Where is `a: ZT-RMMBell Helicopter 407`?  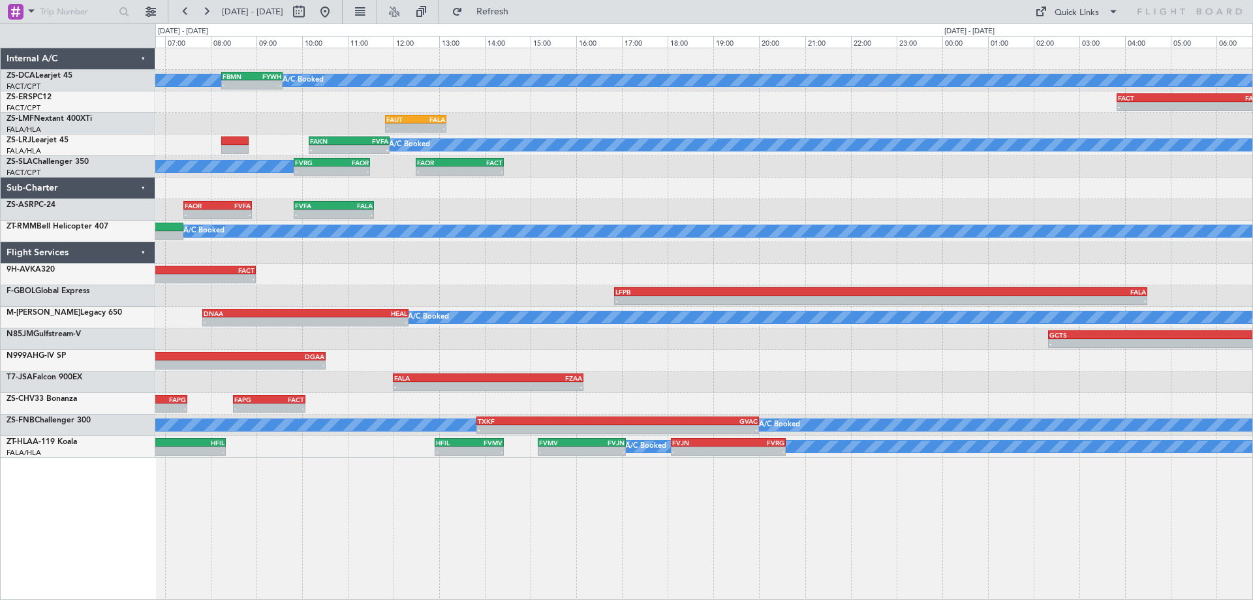
a: ZT-RMMBell Helicopter 407 is located at coordinates (57, 226).